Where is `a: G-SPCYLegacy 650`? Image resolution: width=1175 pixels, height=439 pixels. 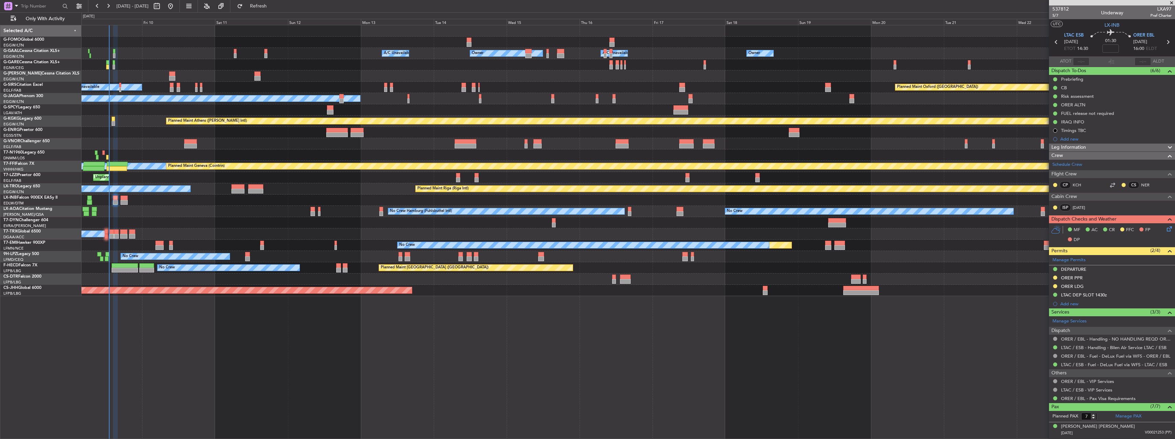 a: G-SPCYLegacy 650 is located at coordinates (22, 107).